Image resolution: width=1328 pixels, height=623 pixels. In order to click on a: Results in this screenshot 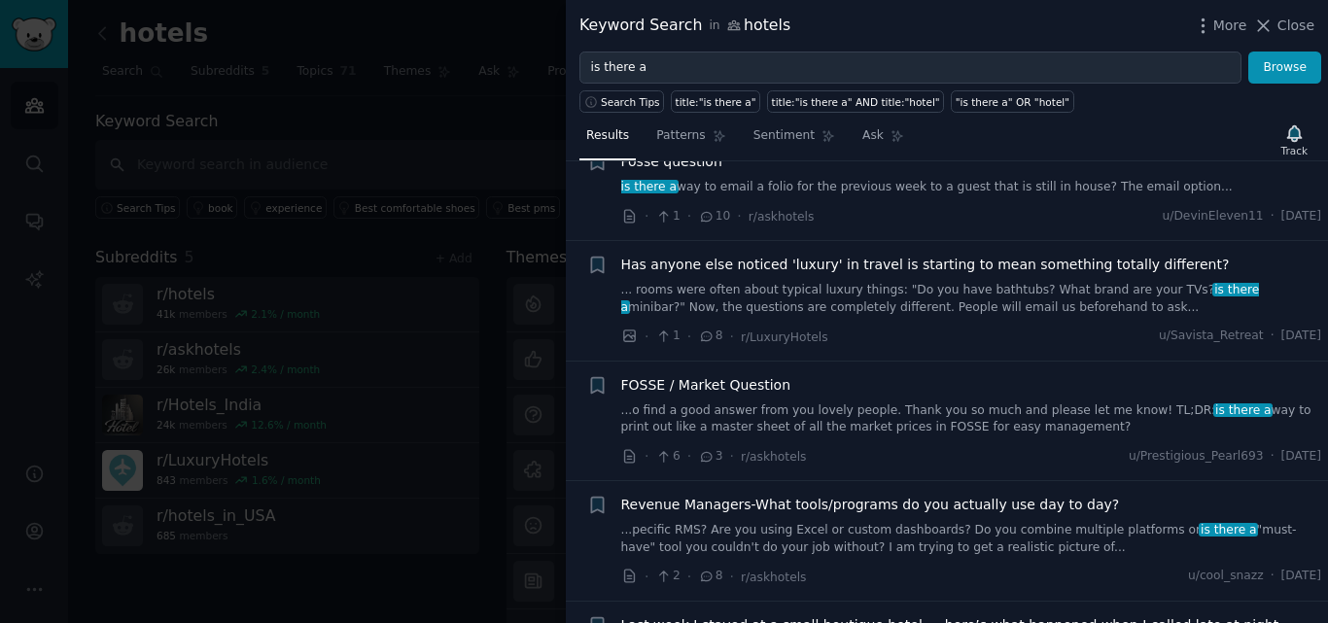, I will do `click(608, 140)`.